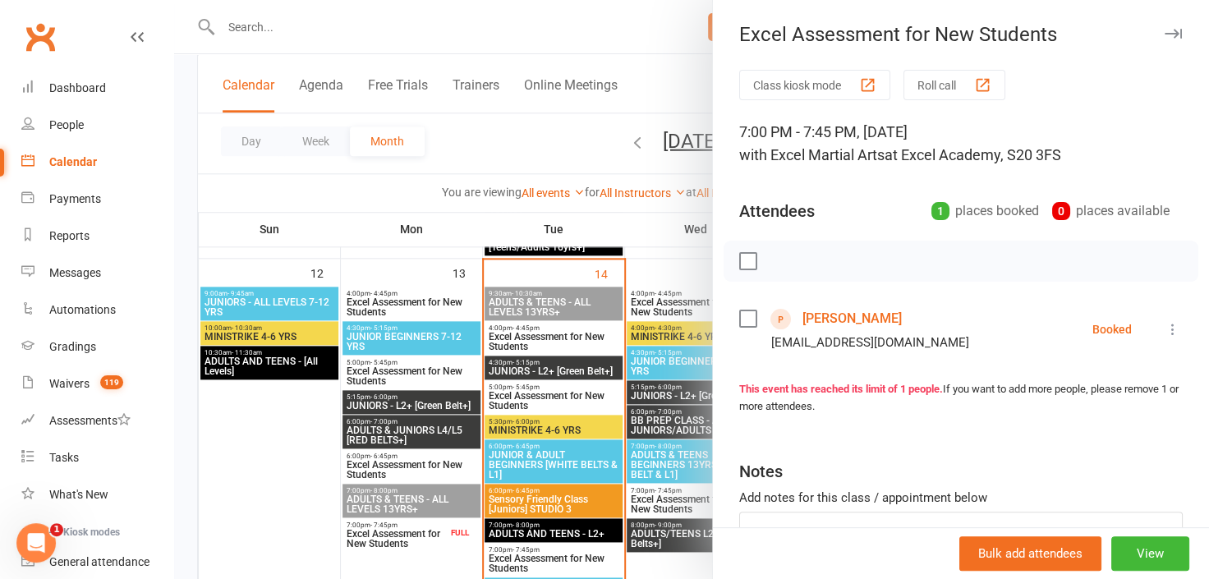  What do you see at coordinates (57, 530) in the screenshot?
I see `span: 1` at bounding box center [57, 530].